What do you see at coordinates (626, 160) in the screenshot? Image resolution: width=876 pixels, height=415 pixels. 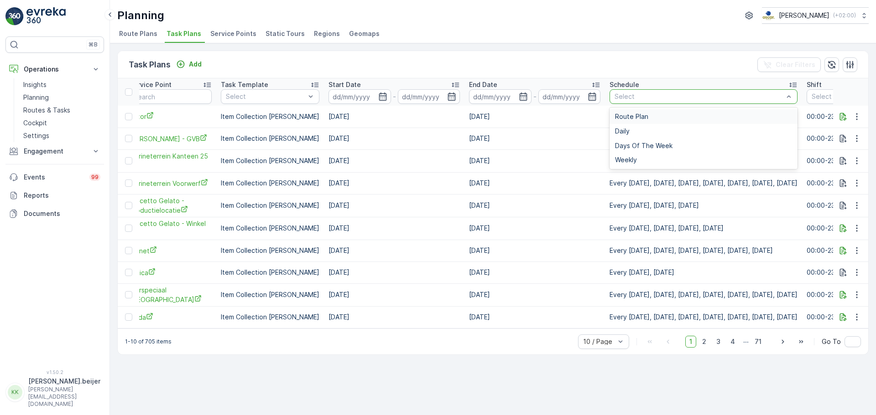 I see `span: Weekly` at bounding box center [626, 160].